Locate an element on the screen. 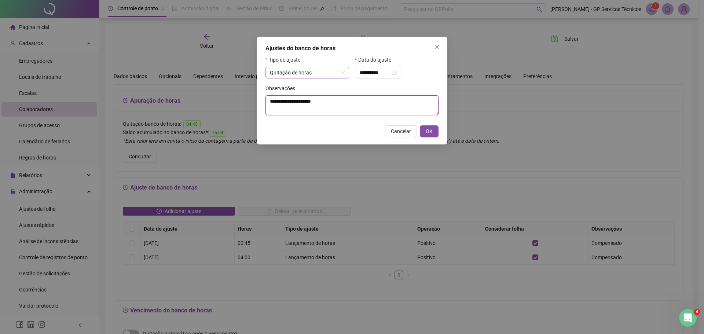 This screenshot has height=334, width=704. span: OK is located at coordinates (429, 131).